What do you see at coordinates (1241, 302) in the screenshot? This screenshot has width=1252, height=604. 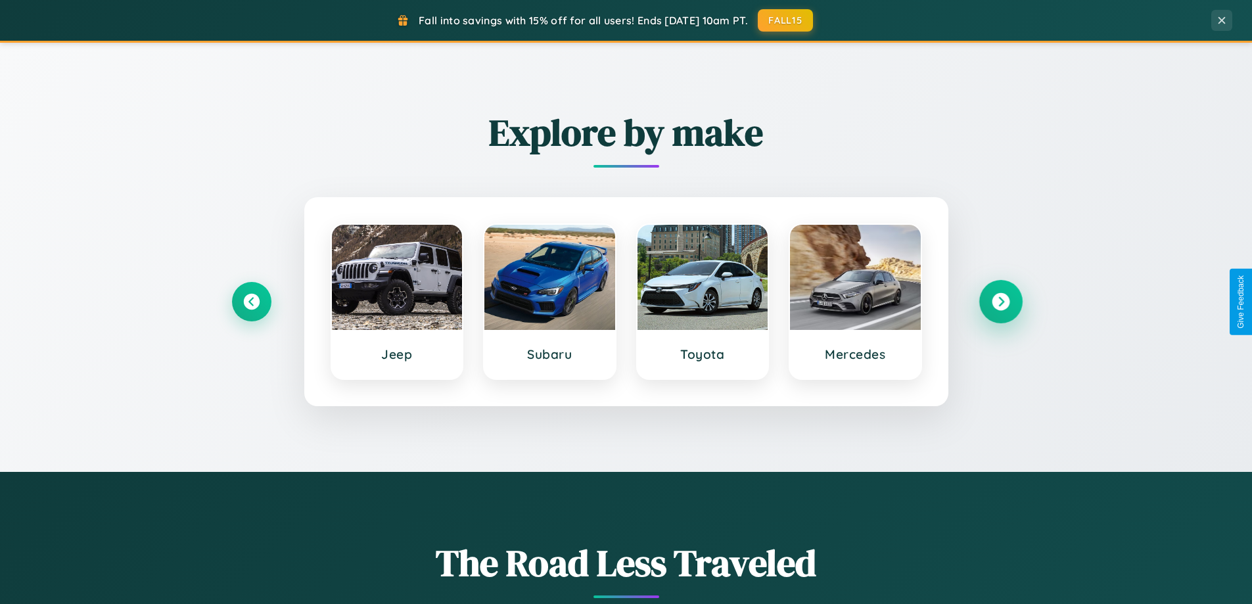 I see `div: Give Feedback` at bounding box center [1241, 302].